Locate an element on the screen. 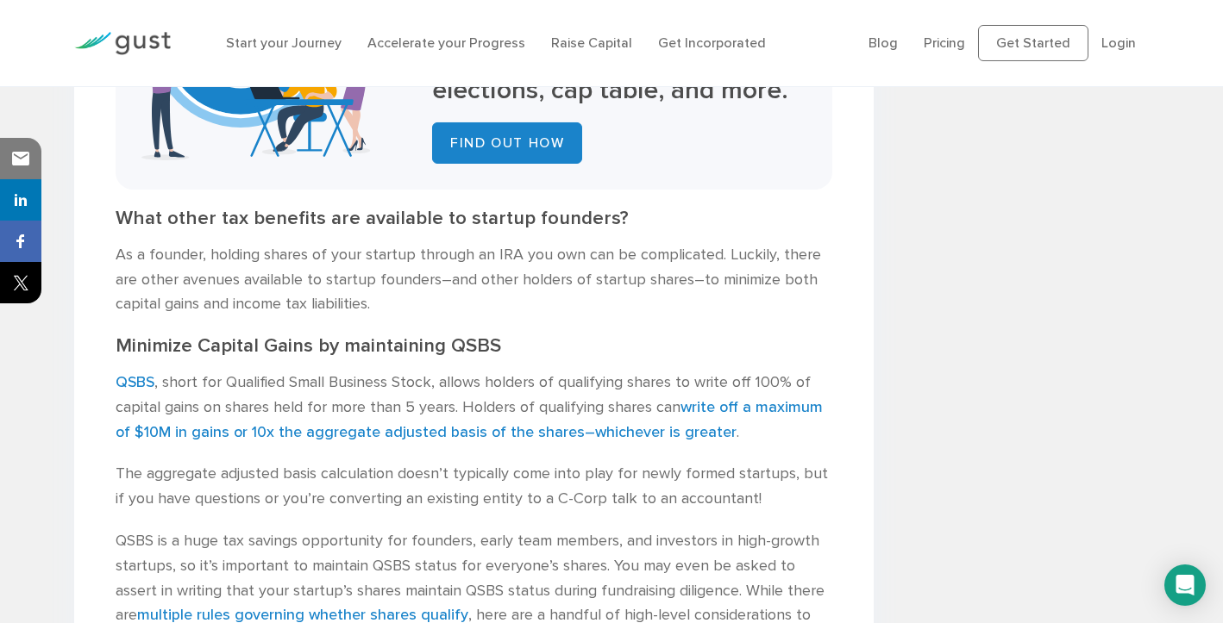 This screenshot has width=1223, height=623. a: Raise Capital is located at coordinates (591, 42).